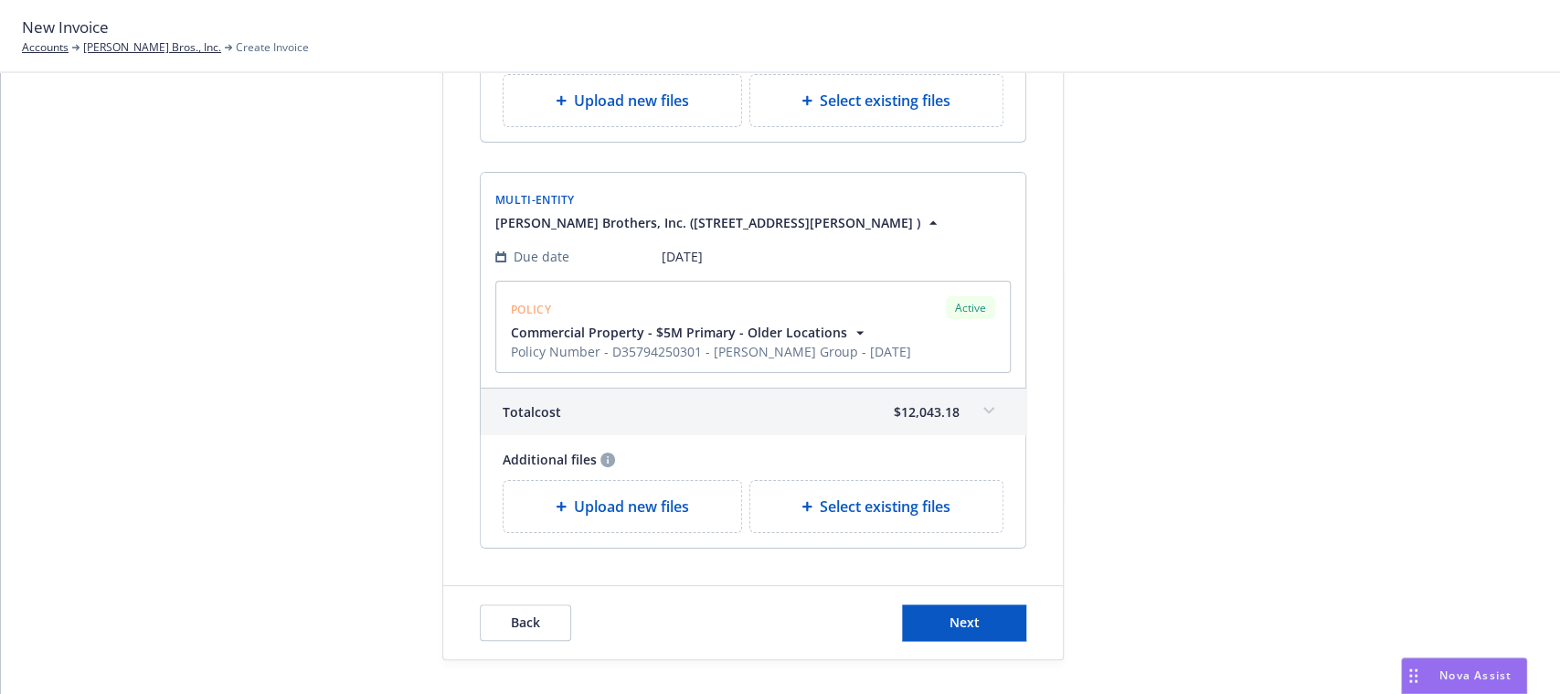 The width and height of the screenshot is (1560, 694). Describe the element at coordinates (531, 309) in the screenshot. I see `span: POLICY` at that location.